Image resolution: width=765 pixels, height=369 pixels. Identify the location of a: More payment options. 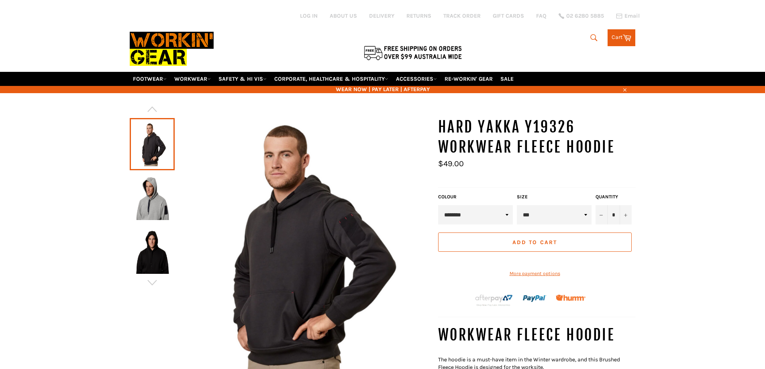
(535, 274).